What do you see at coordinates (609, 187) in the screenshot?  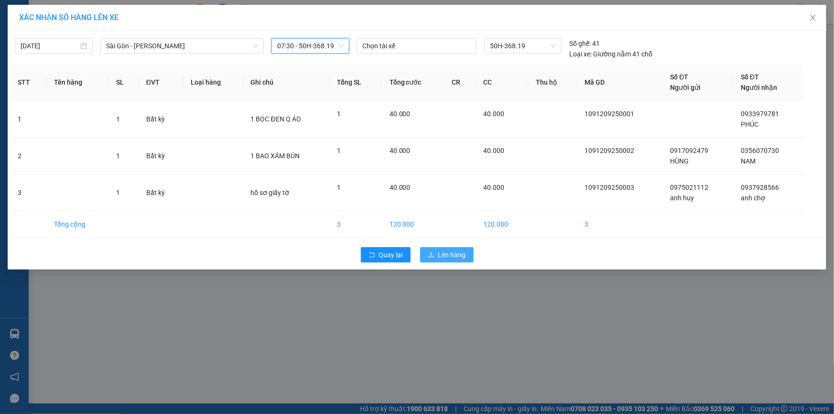 I see `span: 1091209250003` at bounding box center [609, 187].